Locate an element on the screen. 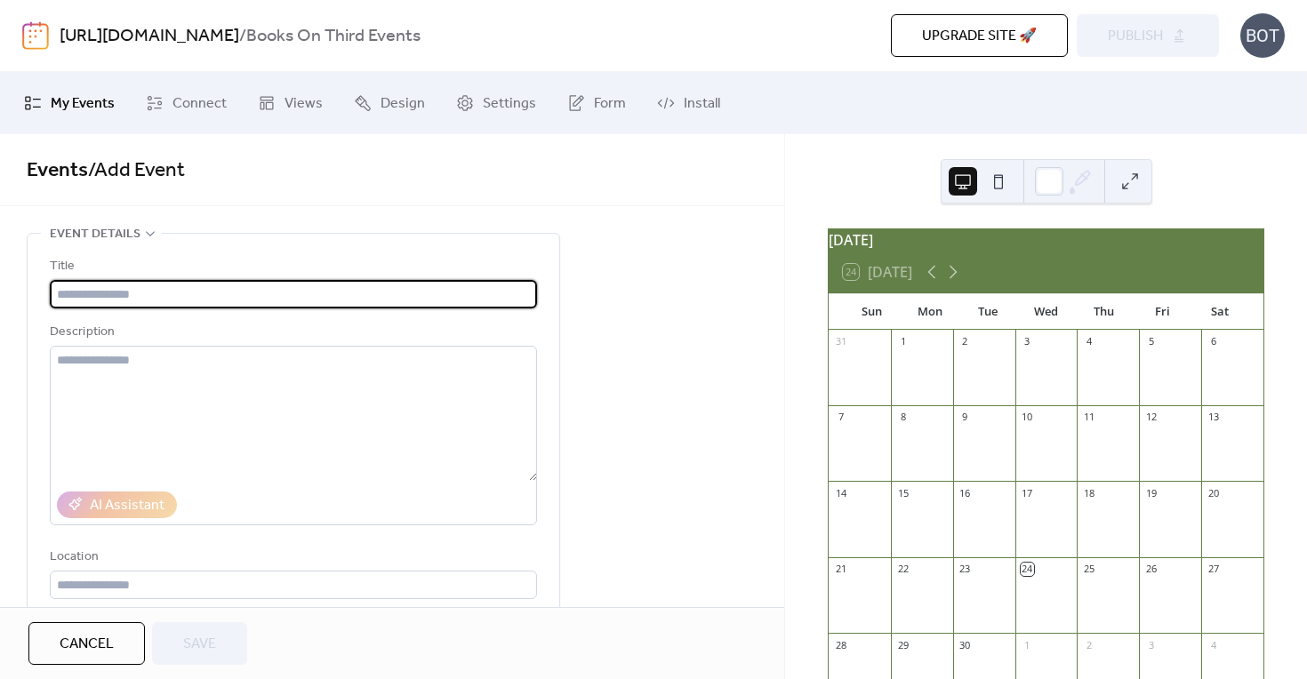 This screenshot has width=1307, height=679. div: 18 is located at coordinates (1089, 493).